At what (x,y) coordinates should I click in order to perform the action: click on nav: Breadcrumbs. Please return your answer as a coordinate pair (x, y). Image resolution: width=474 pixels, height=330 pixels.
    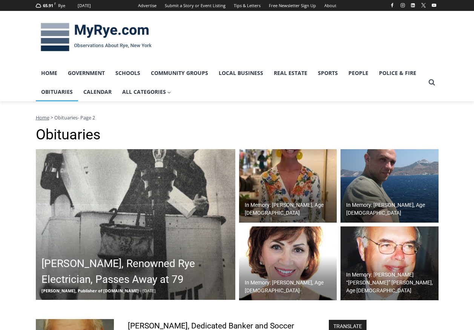
    Looking at the image, I should click on (237, 118).